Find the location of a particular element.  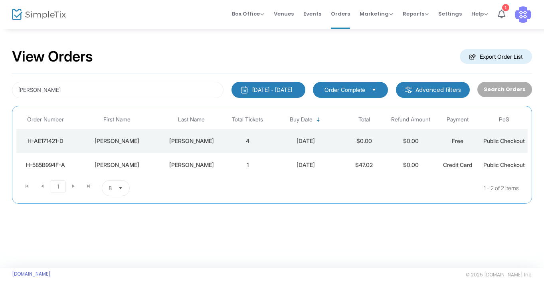

div: H-585B994F-A is located at coordinates (45, 165).